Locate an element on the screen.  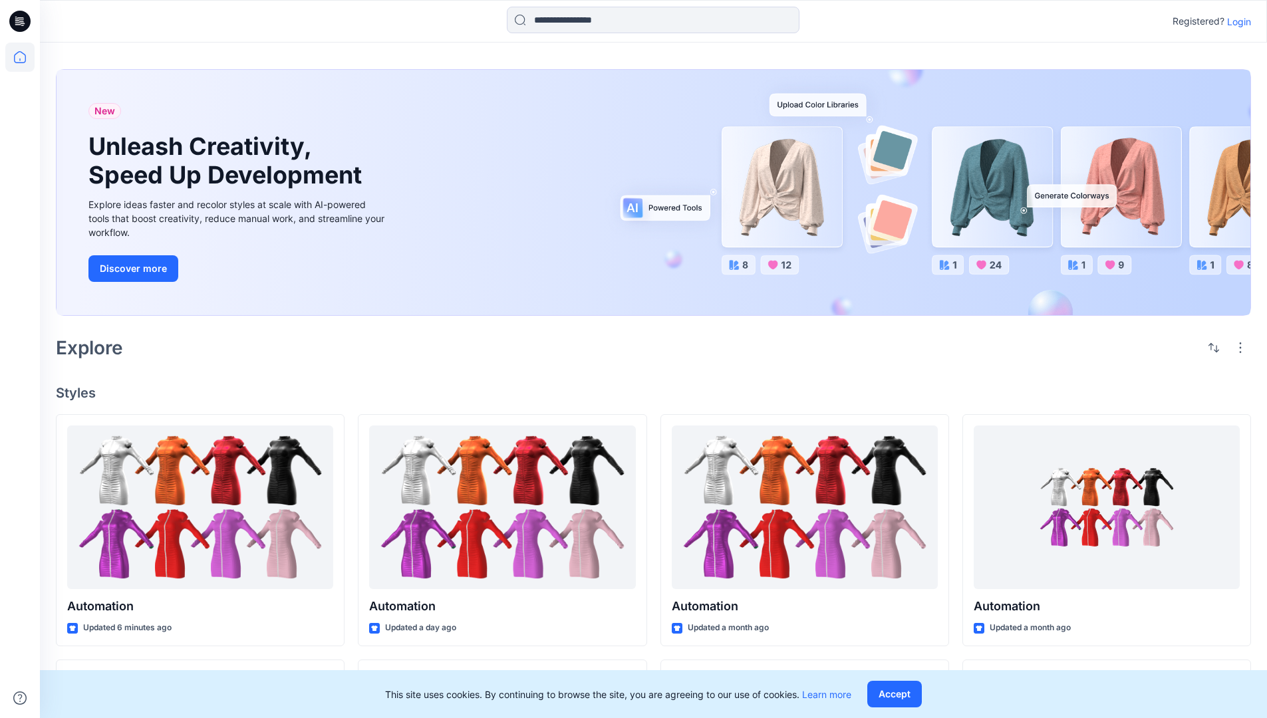
p: Login is located at coordinates (1239, 21).